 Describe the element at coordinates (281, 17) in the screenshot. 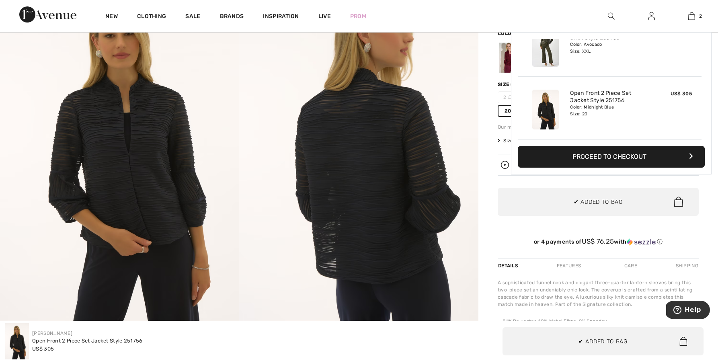

I see `span: Inspiration` at that location.